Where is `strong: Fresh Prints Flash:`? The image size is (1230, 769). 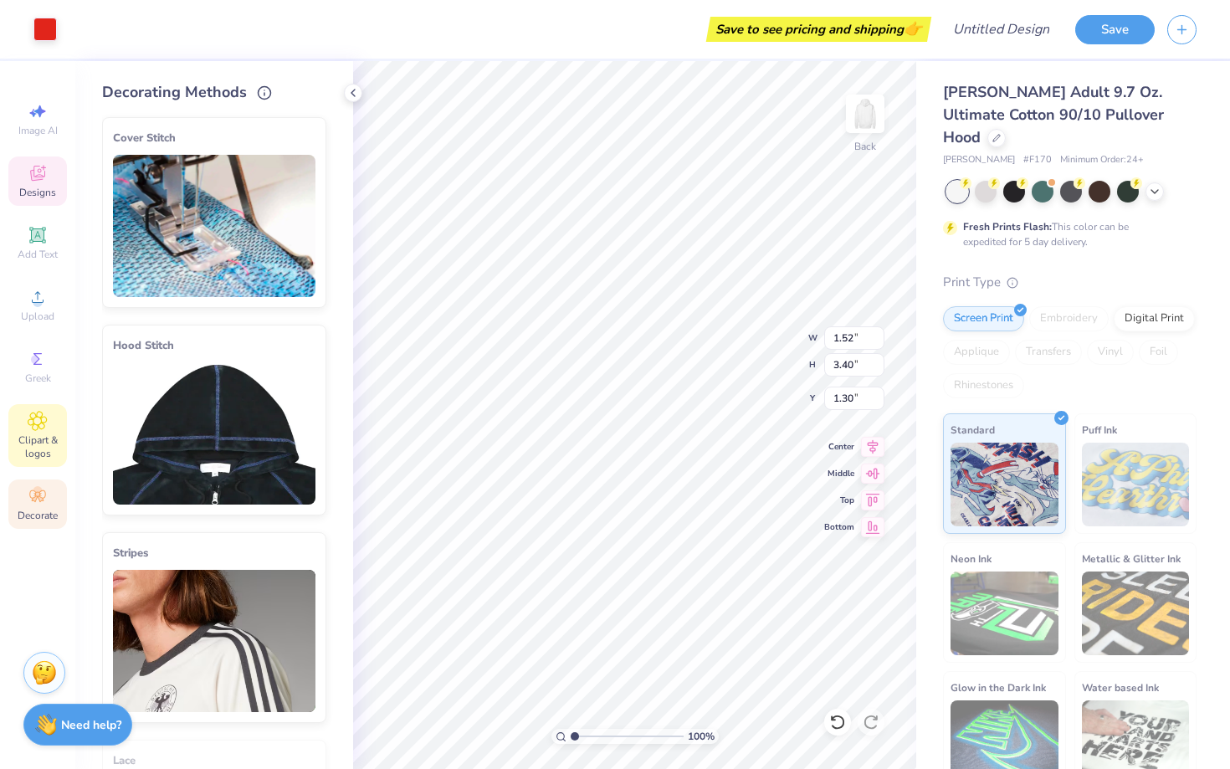
strong: Fresh Prints Flash: is located at coordinates (1008, 227).